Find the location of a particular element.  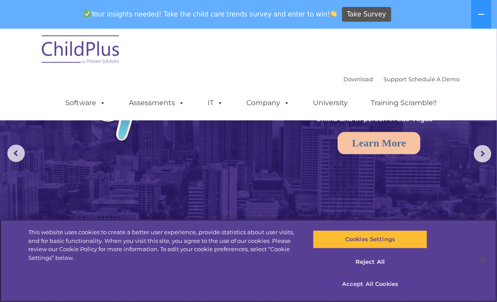

a: Download is located at coordinates (358, 79).